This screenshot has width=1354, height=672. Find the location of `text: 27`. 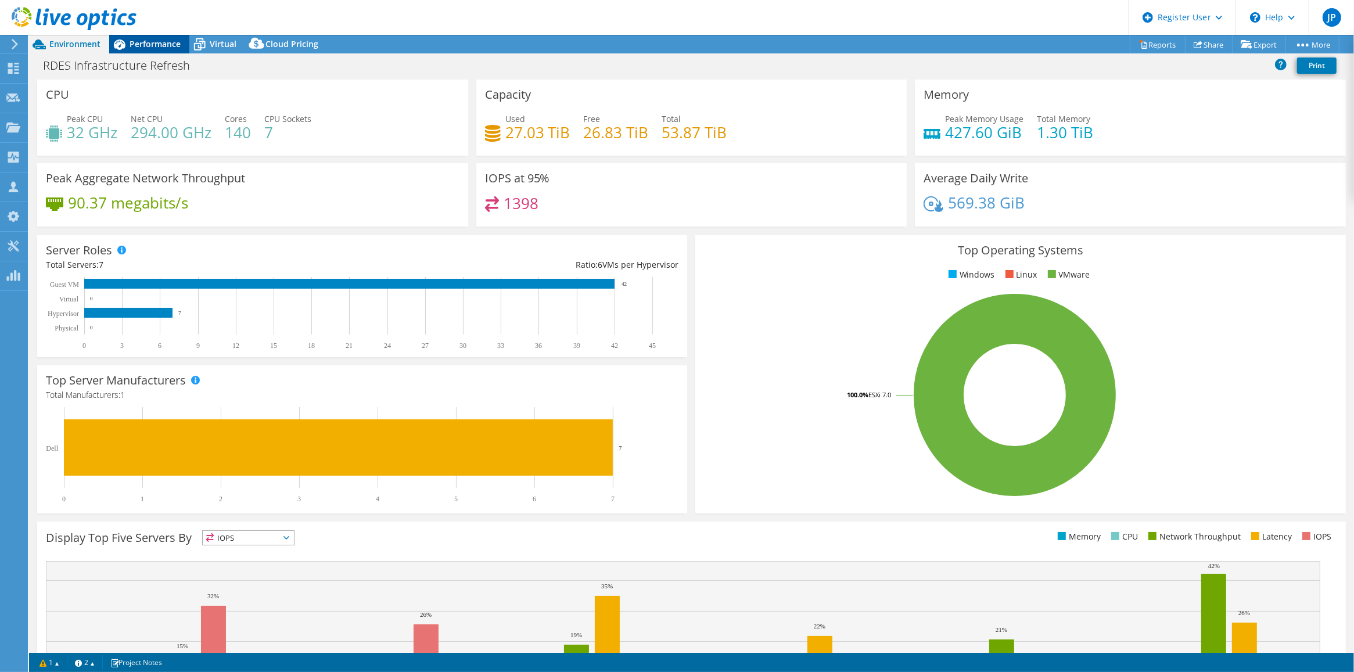

text: 27 is located at coordinates (425, 346).